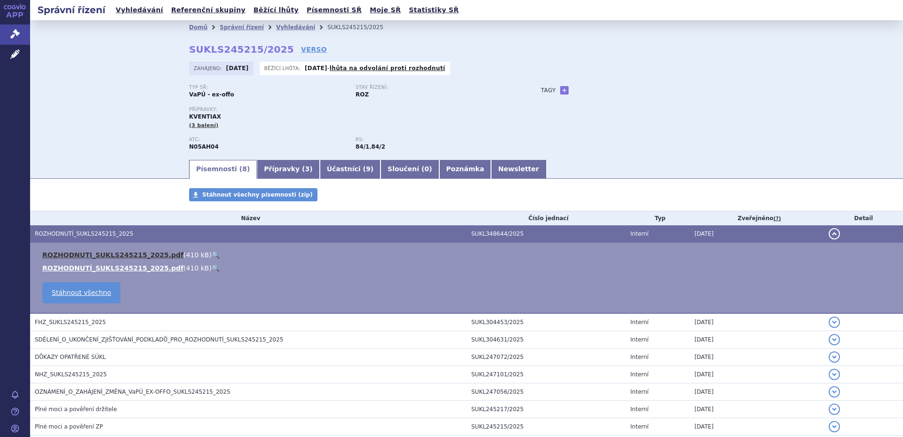 The width and height of the screenshot is (903, 437). I want to click on a: Běžící lhůty, so click(276, 10).